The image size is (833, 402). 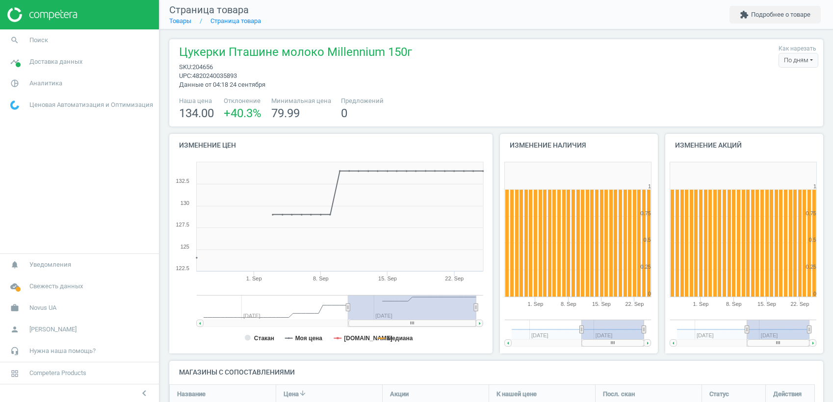 What do you see at coordinates (798, 60) in the screenshot?
I see `div: По дням` at bounding box center [798, 60].